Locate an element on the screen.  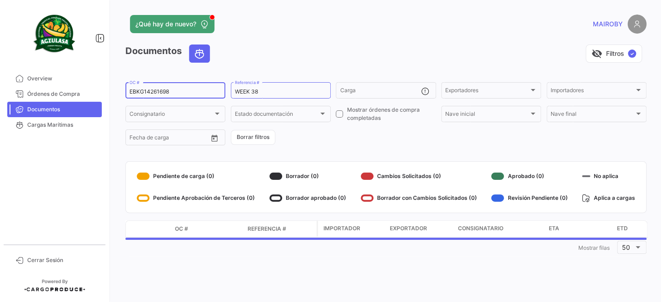
span: 50 is located at coordinates (626, 247).